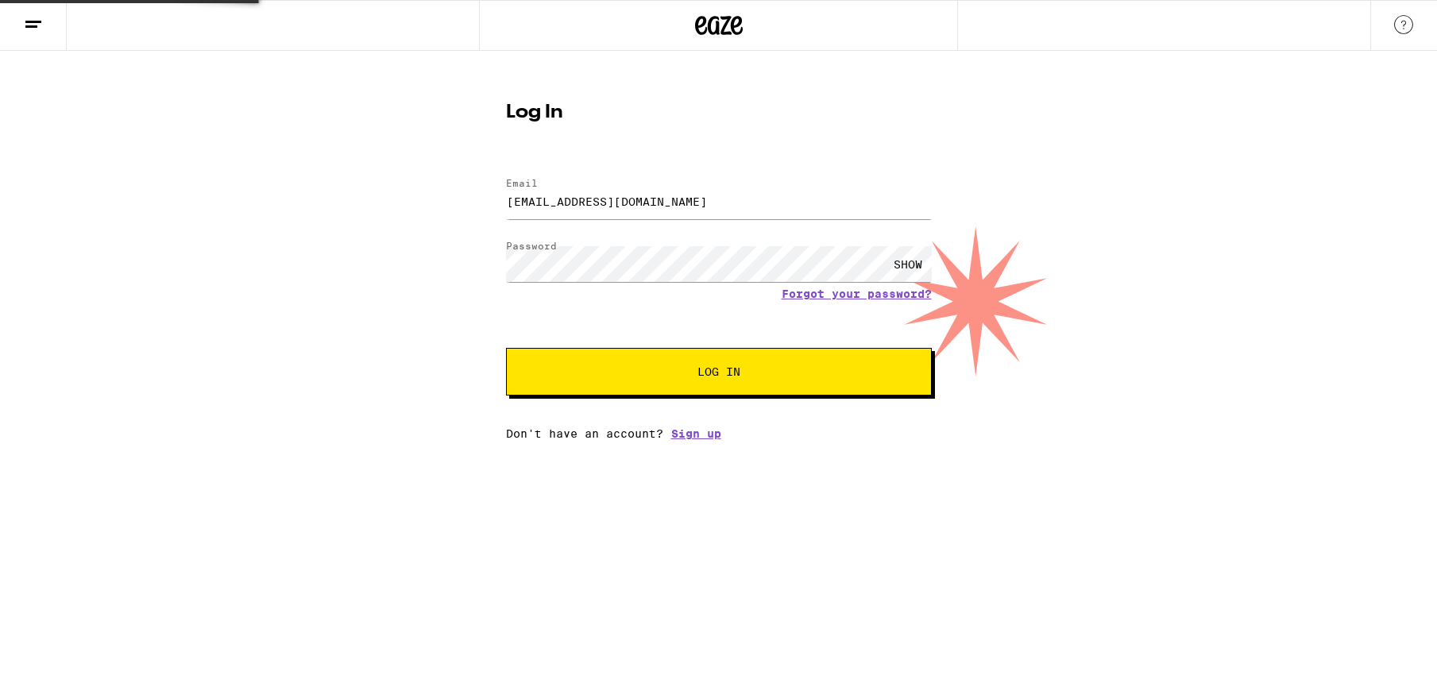  I want to click on a: Sign up, so click(696, 434).